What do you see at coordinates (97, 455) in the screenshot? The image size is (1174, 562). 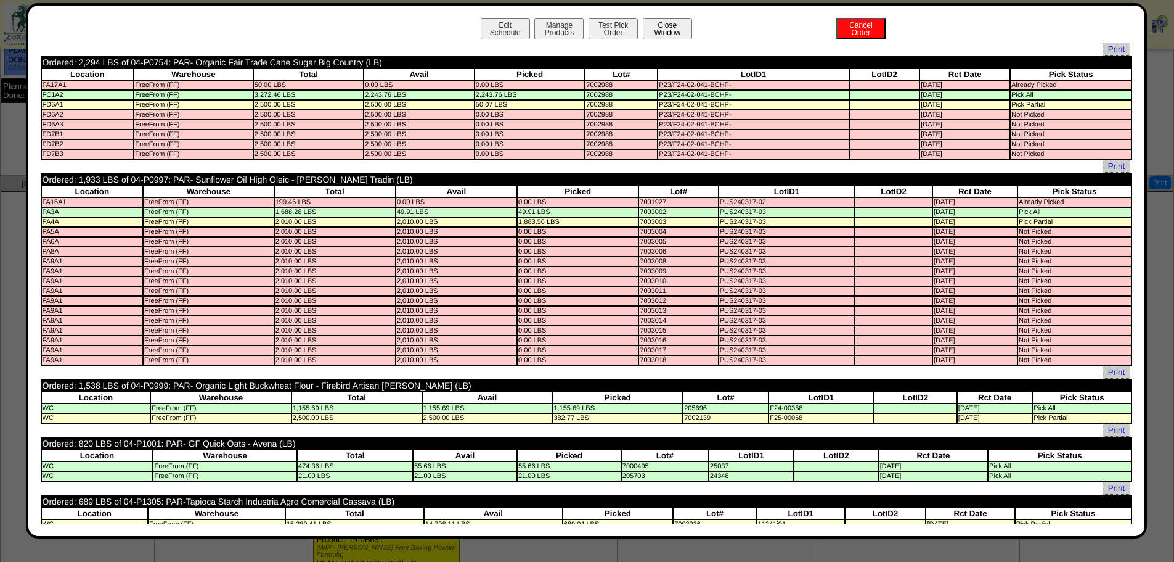 I see `th: Location` at bounding box center [97, 455].